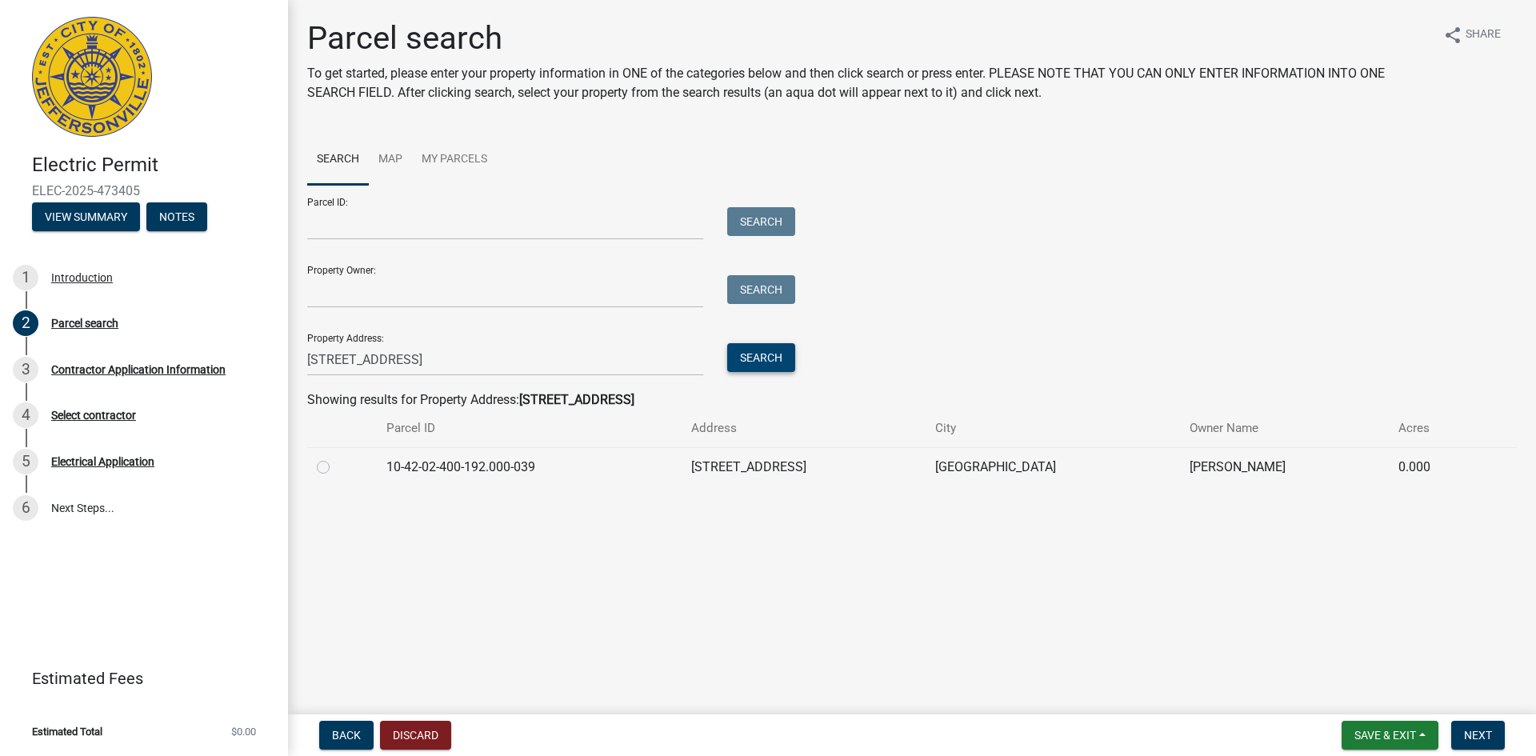 This screenshot has height=756, width=1536. What do you see at coordinates (177, 218) in the screenshot?
I see `wm-modal-confirm: Notes` at bounding box center [177, 218].